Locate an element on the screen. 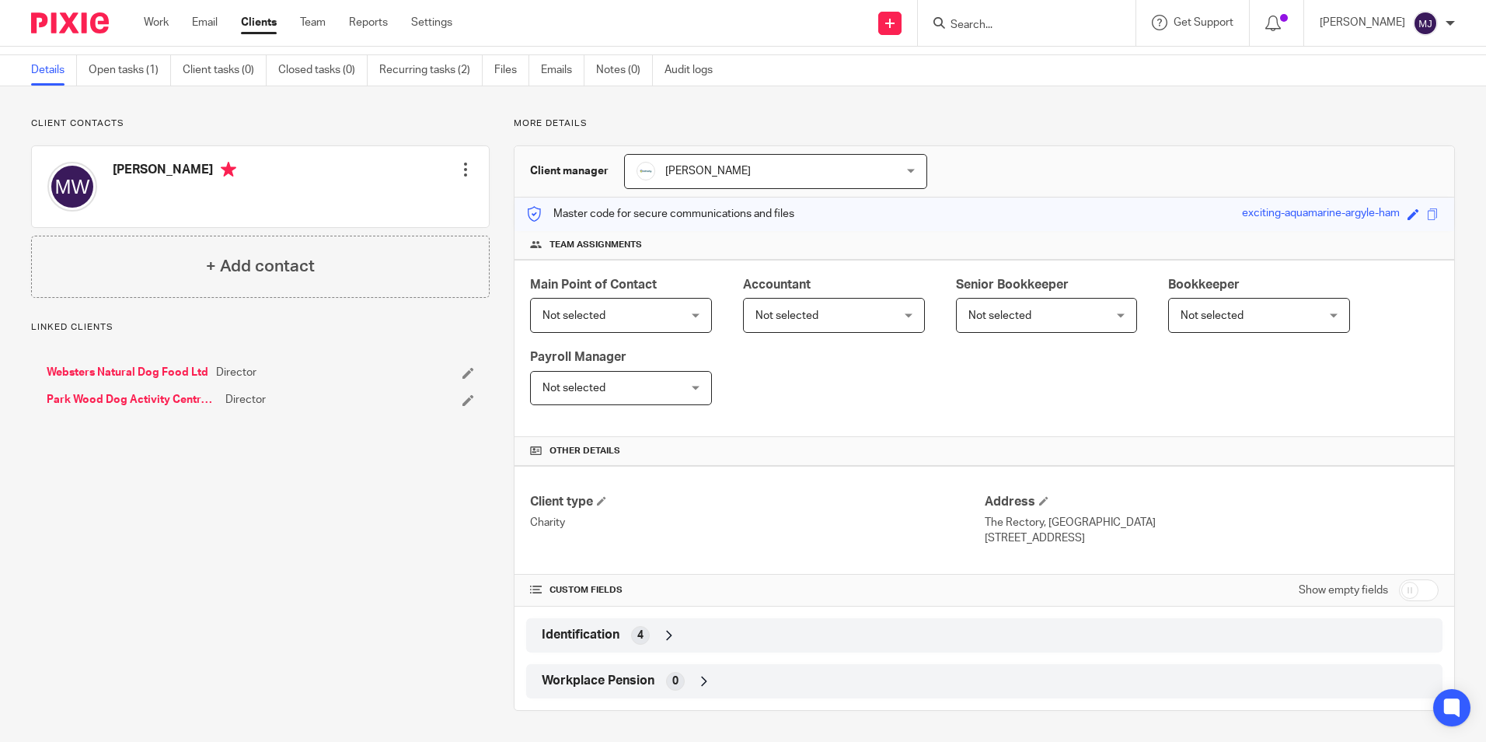 Image resolution: width=1486 pixels, height=742 pixels. a: Closed tasks (0) is located at coordinates (323, 70).